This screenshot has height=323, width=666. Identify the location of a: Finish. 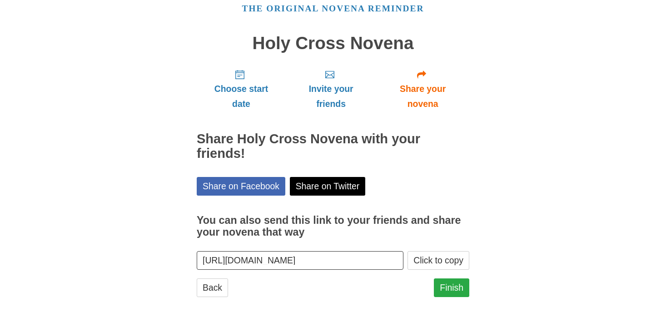
(452, 287).